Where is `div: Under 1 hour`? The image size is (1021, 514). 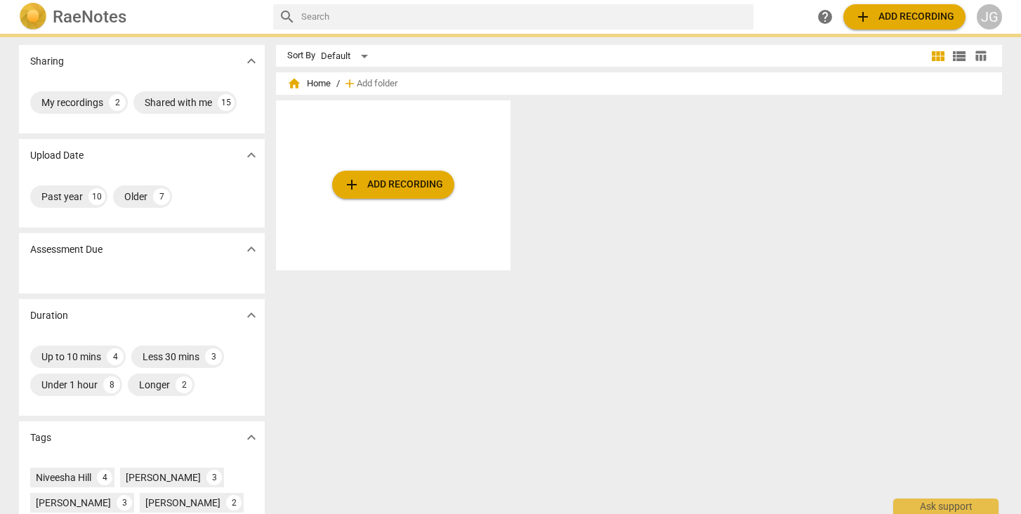 div: Under 1 hour is located at coordinates (70, 385).